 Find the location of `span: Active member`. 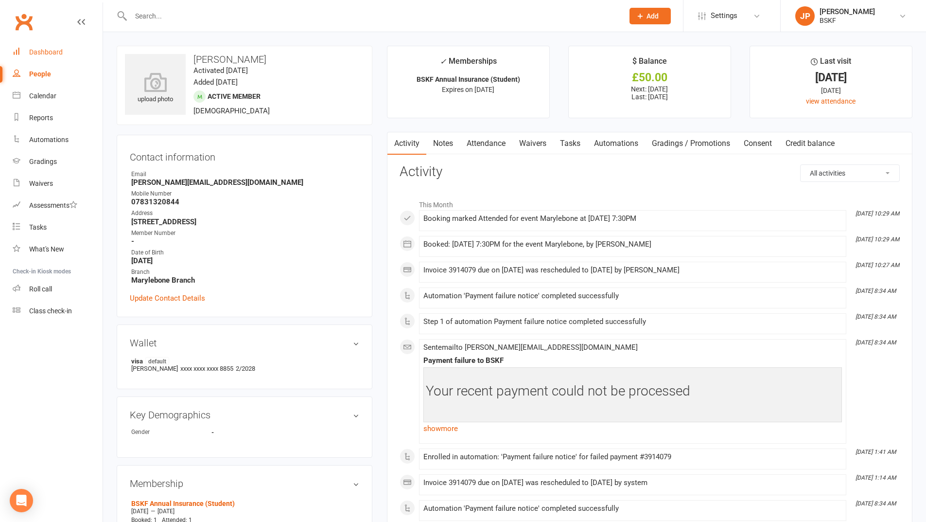

span: Active member is located at coordinates (234, 96).